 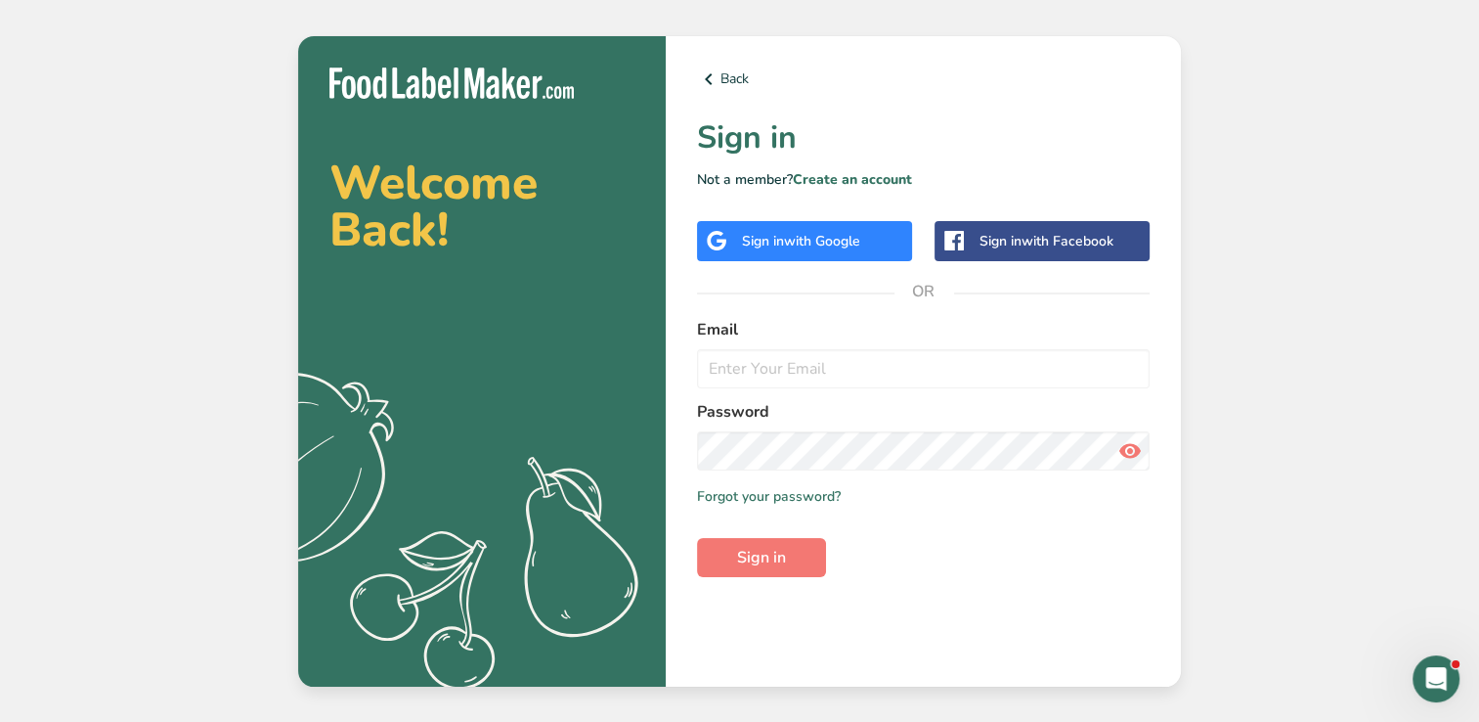 I want to click on p: Not a member?, so click(x=923, y=179).